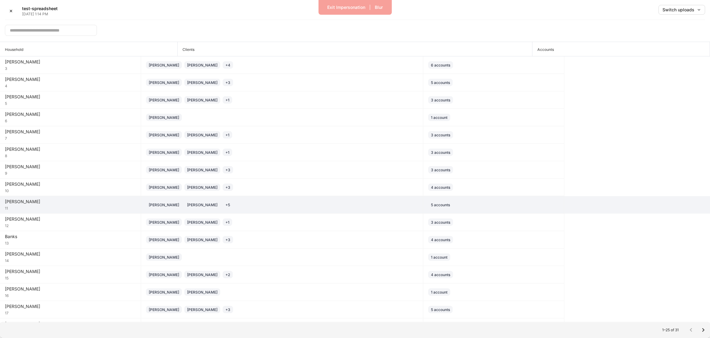  I want to click on div: + 4, so click(228, 65).